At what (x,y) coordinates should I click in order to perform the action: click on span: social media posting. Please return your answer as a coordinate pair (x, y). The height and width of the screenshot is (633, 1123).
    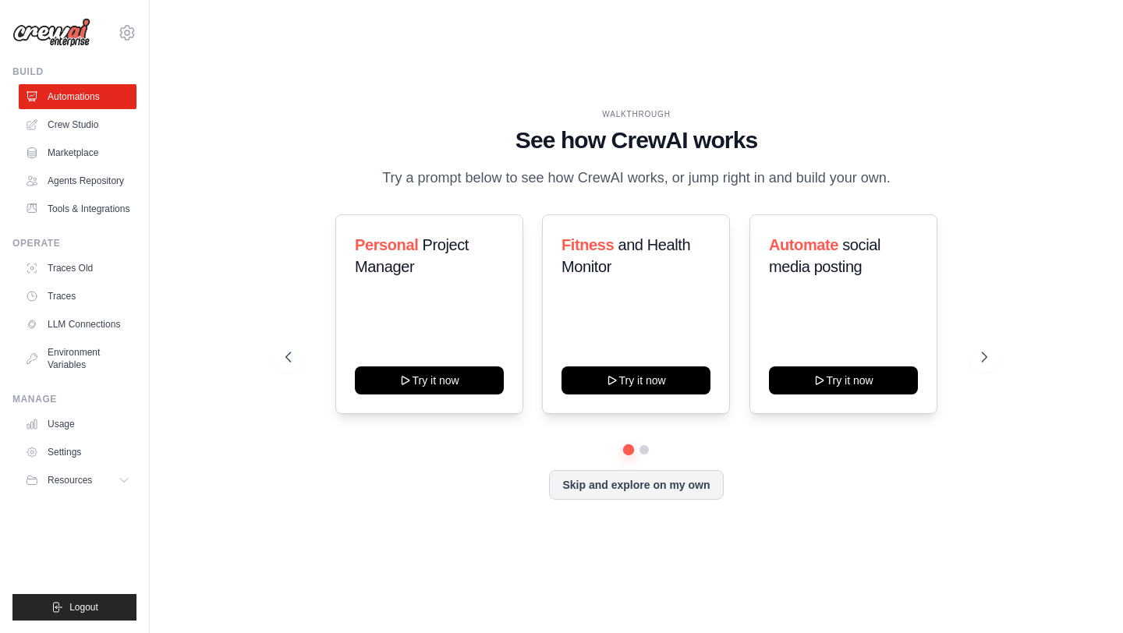
    Looking at the image, I should click on (824, 256).